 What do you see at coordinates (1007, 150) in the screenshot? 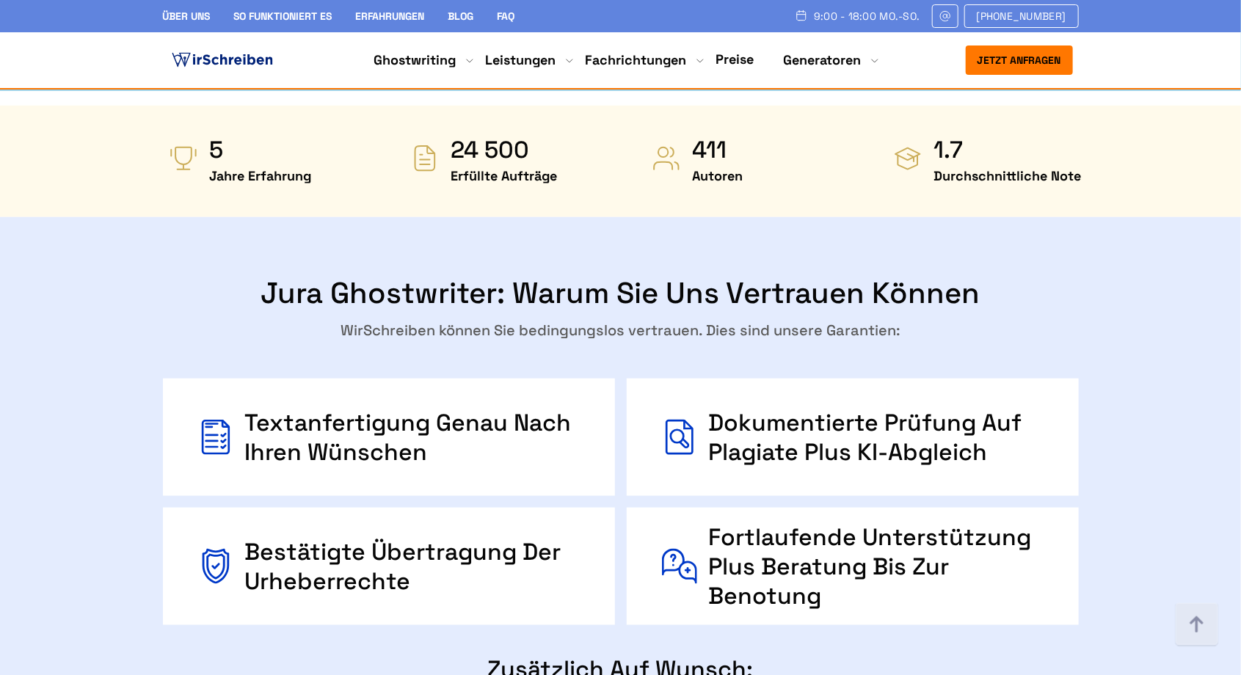
I see `strong: 1.7` at bounding box center [1007, 150].